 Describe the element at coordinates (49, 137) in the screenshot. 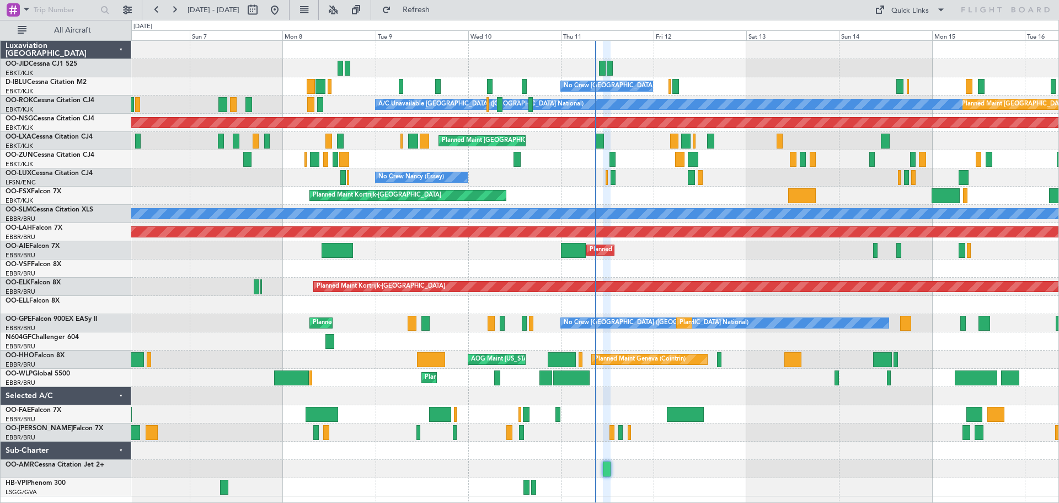

I see `a: OO-LXACessna Citation CJ4` at that location.